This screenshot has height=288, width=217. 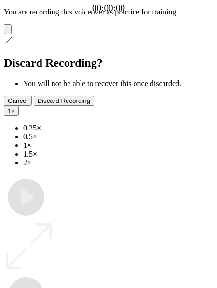 I want to click on a: 00:00:00, so click(x=109, y=8).